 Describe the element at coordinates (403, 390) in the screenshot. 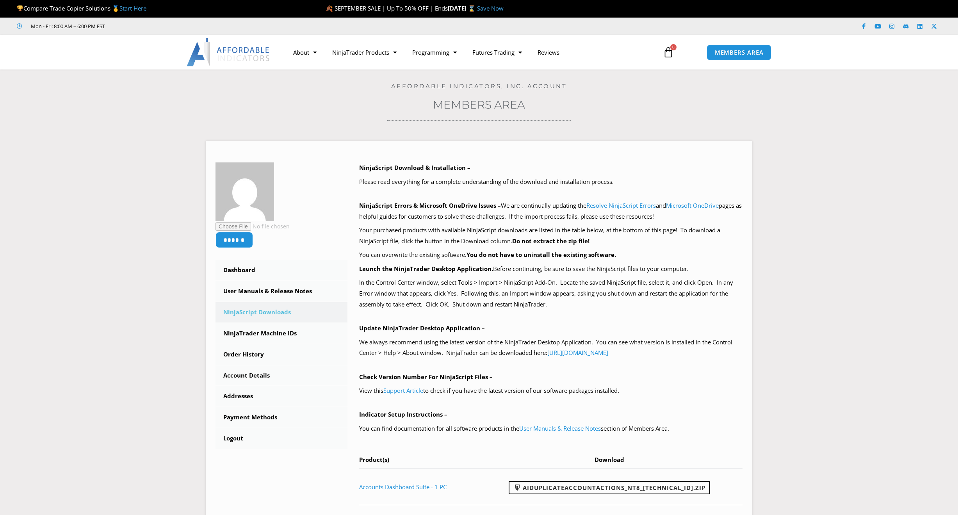

I see `a: Support Article` at that location.